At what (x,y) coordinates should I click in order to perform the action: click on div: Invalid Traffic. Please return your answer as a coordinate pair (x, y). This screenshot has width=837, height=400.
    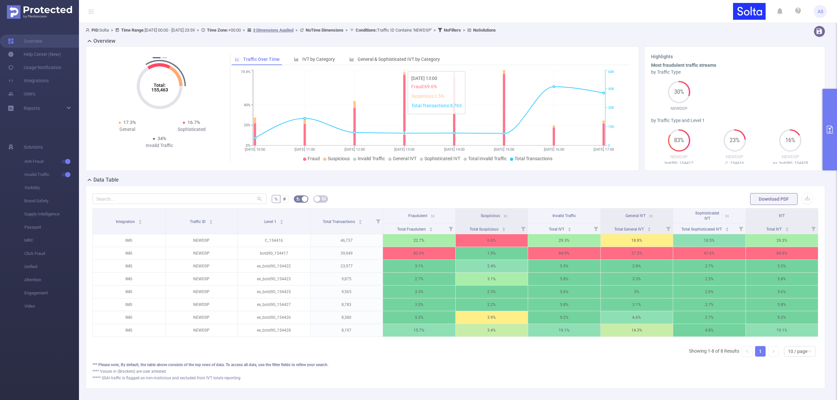
    Looking at the image, I should click on (160, 145).